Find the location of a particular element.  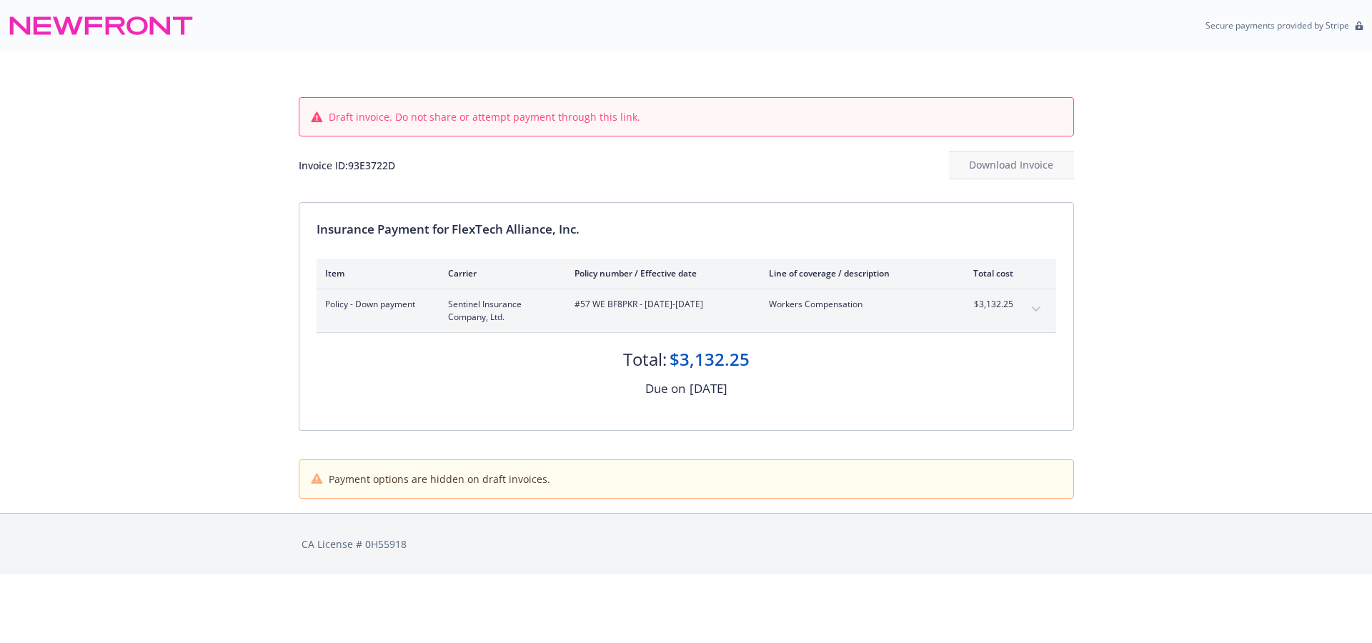

div: Total: is located at coordinates (645, 359).